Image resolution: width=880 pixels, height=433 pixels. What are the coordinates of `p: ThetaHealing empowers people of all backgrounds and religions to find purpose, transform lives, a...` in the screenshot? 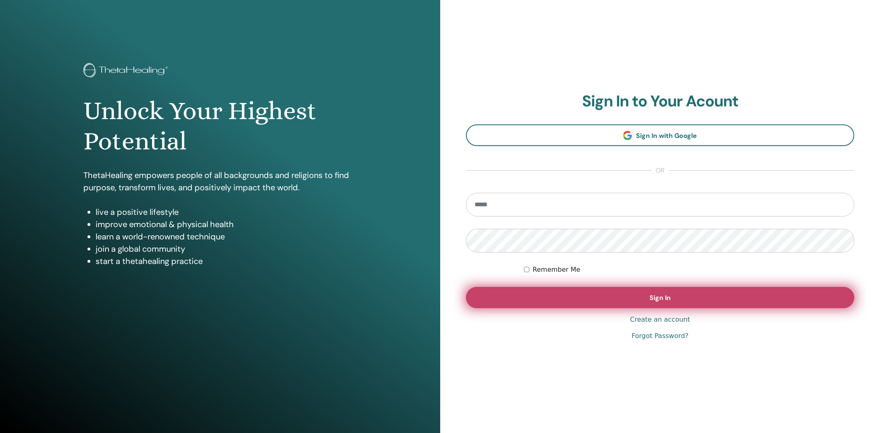 It's located at (220, 181).